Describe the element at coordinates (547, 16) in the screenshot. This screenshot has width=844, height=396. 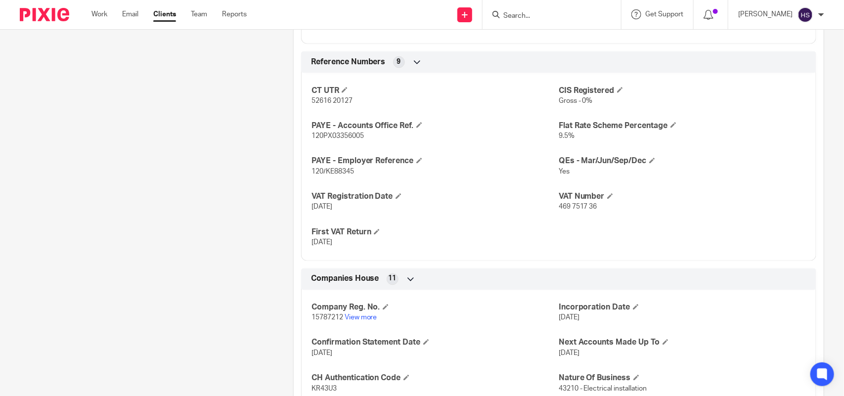
I see `input: Search` at that location.